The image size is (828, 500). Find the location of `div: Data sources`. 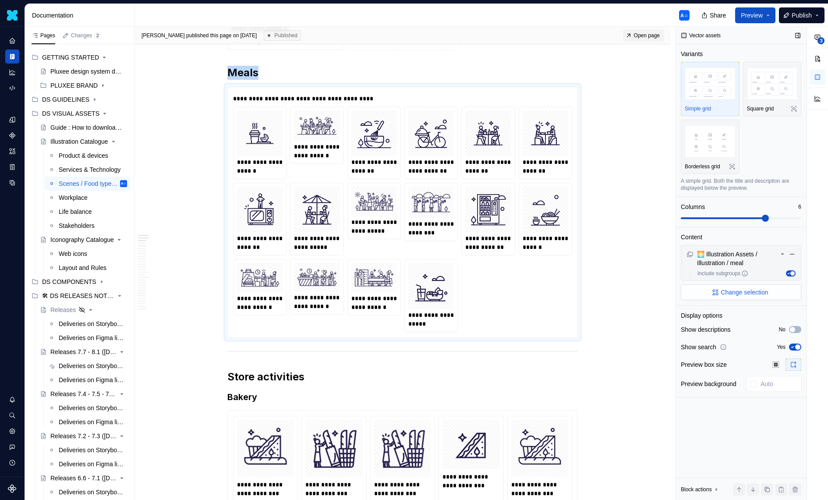

div: Data sources is located at coordinates (12, 183).